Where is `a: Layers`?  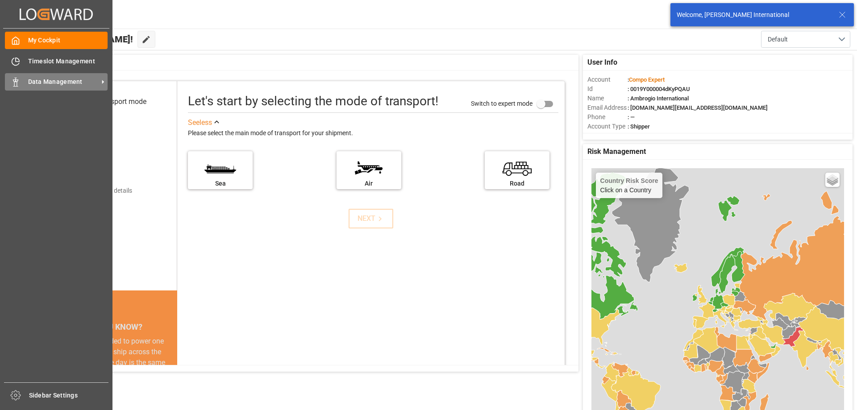 a: Layers is located at coordinates (832, 180).